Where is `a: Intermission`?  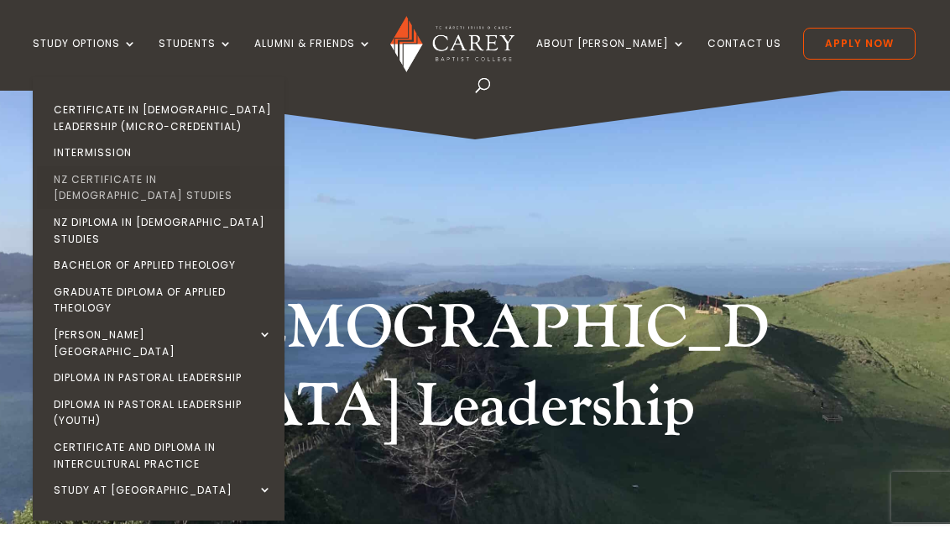
a: Intermission is located at coordinates (163, 153).